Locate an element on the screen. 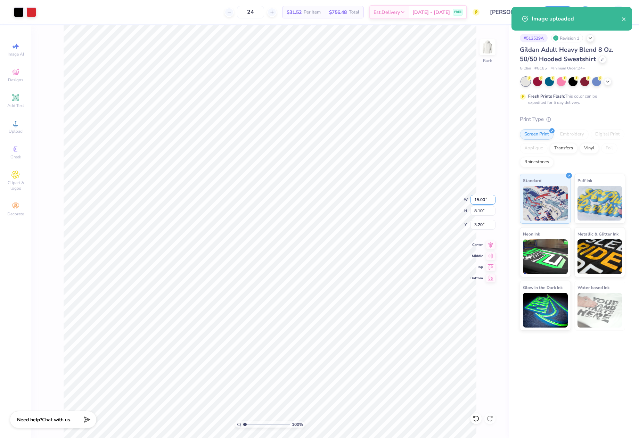 Image resolution: width=639 pixels, height=438 pixels. span: Add Text is located at coordinates (16, 106).